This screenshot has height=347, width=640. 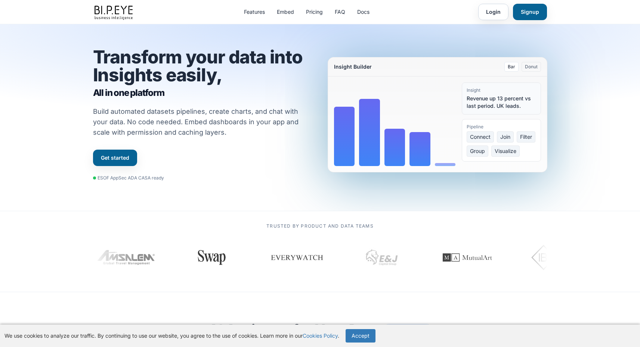 What do you see at coordinates (505, 151) in the screenshot?
I see `span: Visualize` at bounding box center [505, 151].